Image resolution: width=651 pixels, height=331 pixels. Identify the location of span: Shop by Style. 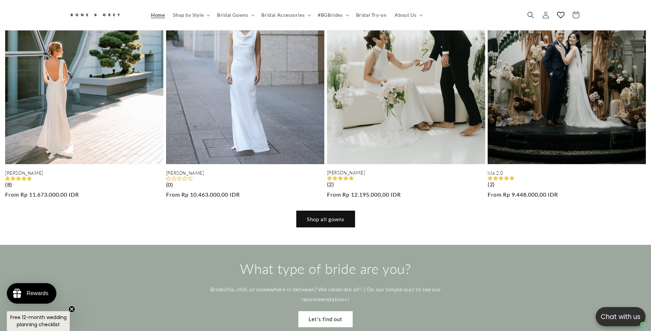
(188, 15).